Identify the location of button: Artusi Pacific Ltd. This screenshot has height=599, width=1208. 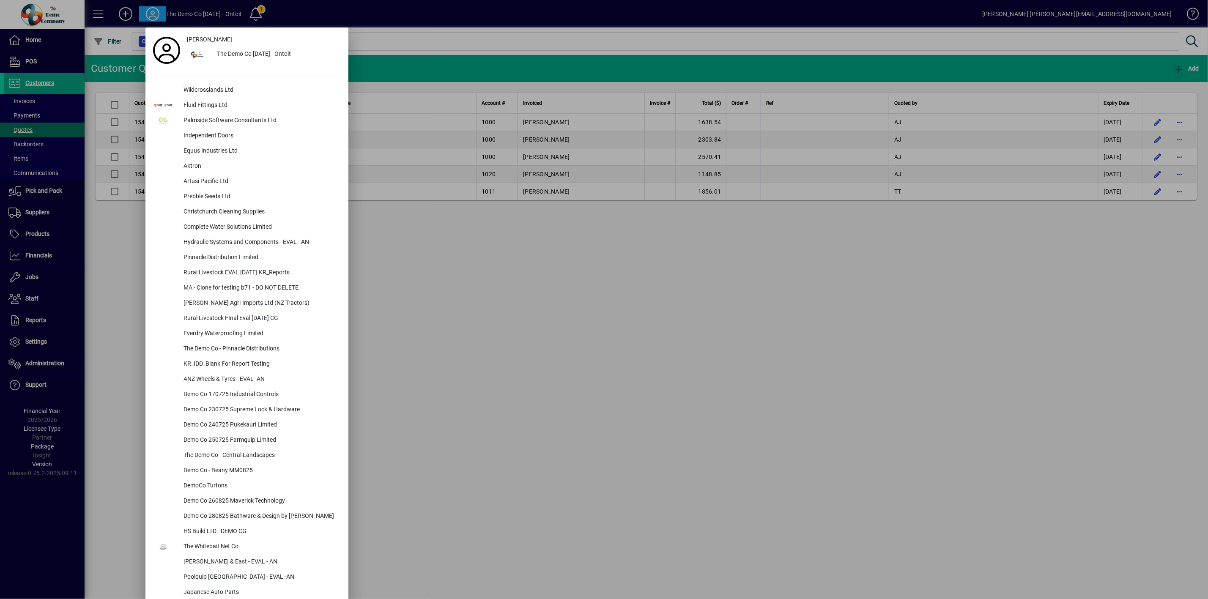
(247, 182).